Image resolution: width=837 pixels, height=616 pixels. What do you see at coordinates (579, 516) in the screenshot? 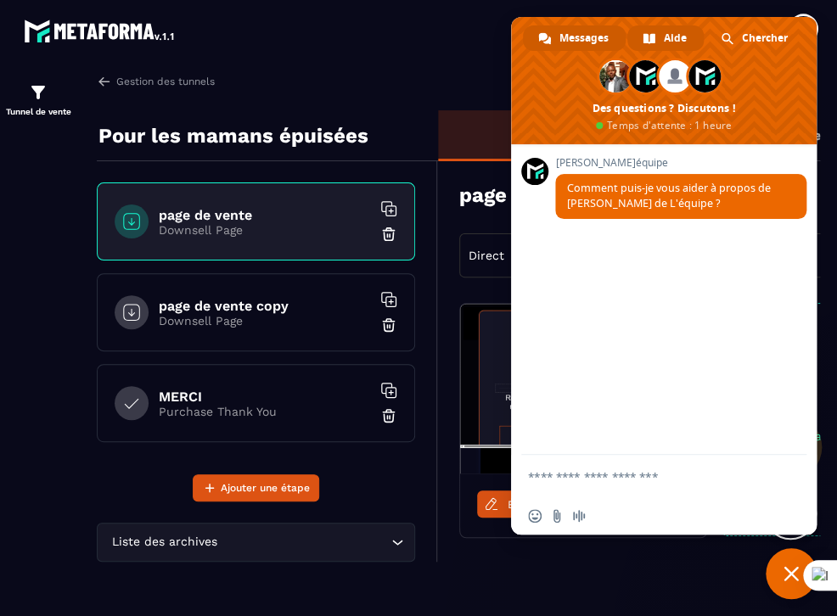
I see `span: Message audio` at bounding box center [579, 516].